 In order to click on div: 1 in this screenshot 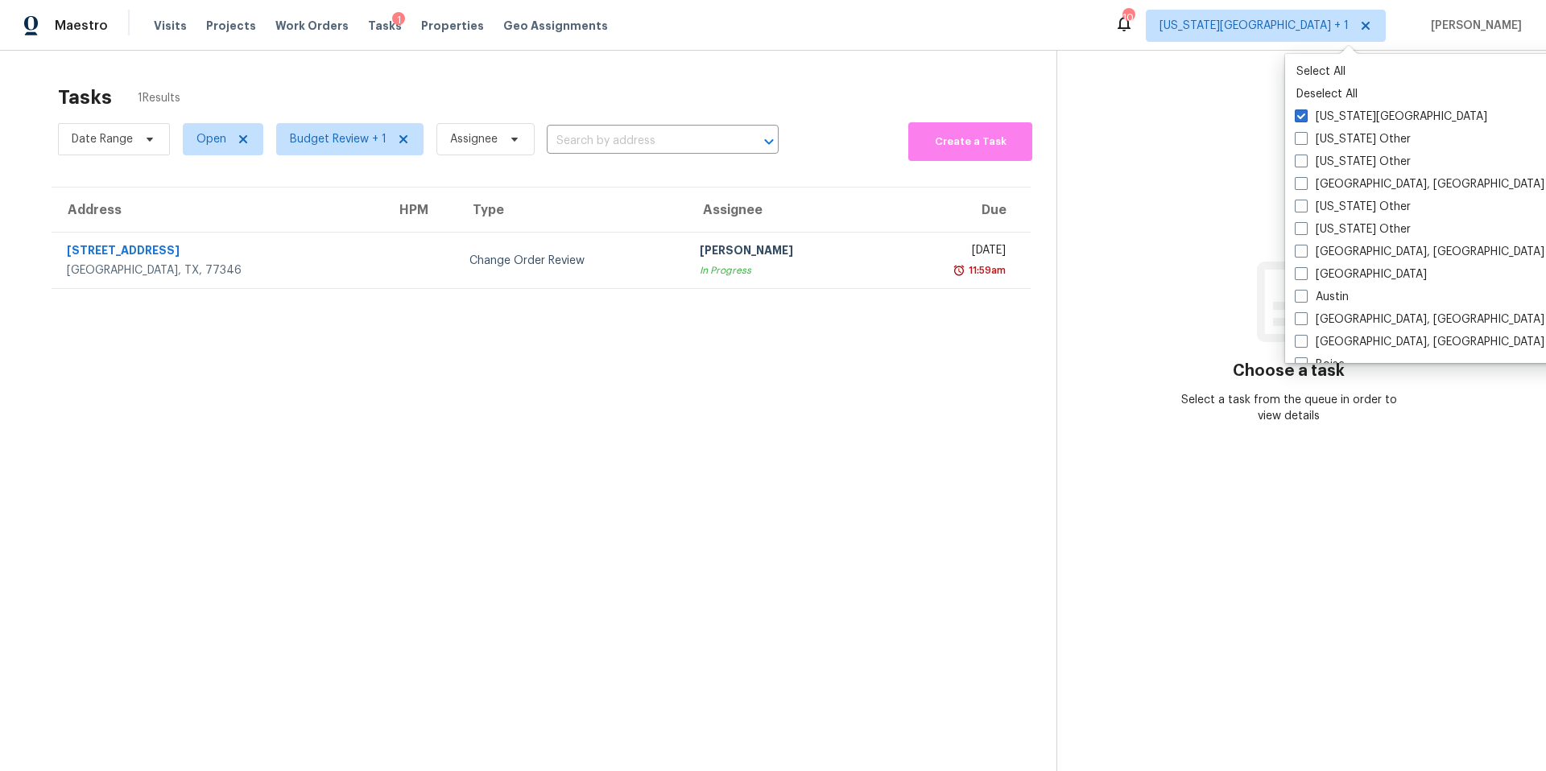, I will do `click(398, 20)`.